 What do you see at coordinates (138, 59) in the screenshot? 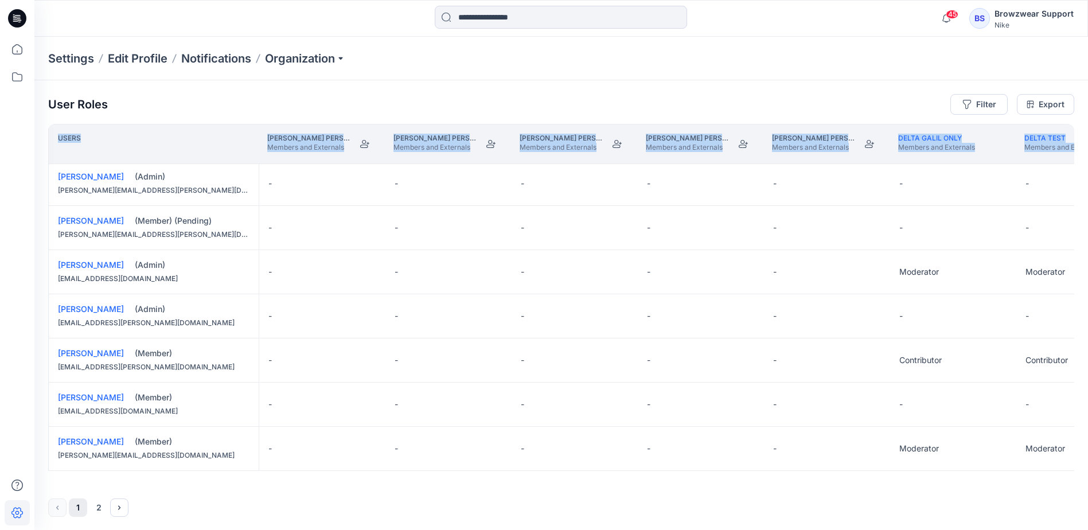
I see `p: Edit Profile` at bounding box center [138, 59].